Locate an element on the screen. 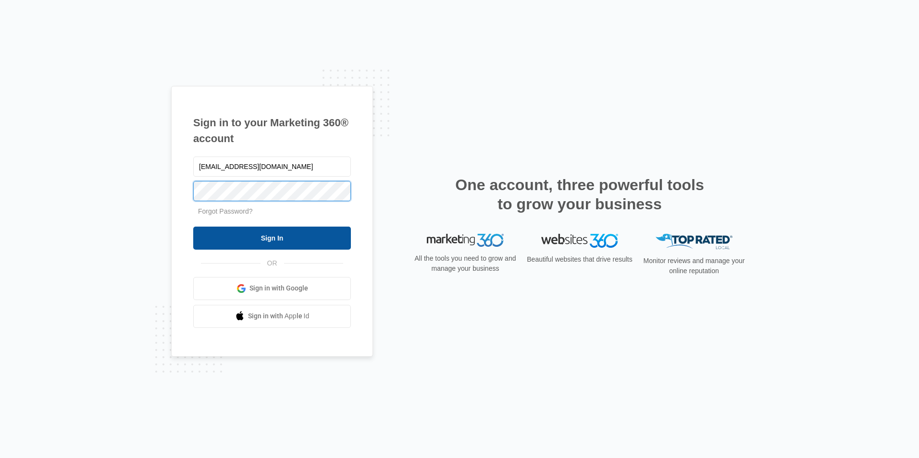 The width and height of the screenshot is (919, 458). p: All the tools you need to grow and manage your business is located at coordinates (465, 264).